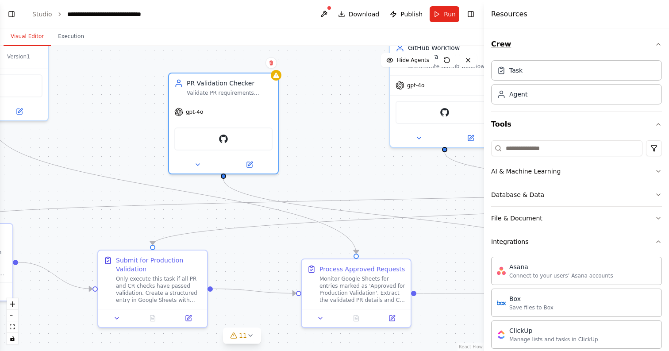 The height and width of the screenshot is (351, 669). I want to click on div: PR Validation CheckerValidate PR requirements including branch setup (release branch as base, fea..., so click(223, 123).